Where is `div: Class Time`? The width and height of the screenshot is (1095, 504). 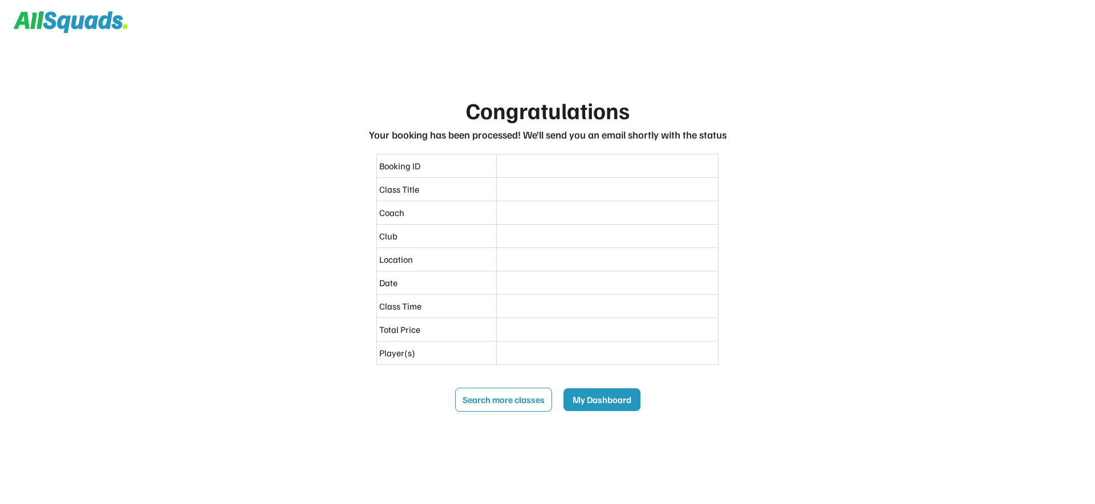 div: Class Time is located at coordinates (436, 306).